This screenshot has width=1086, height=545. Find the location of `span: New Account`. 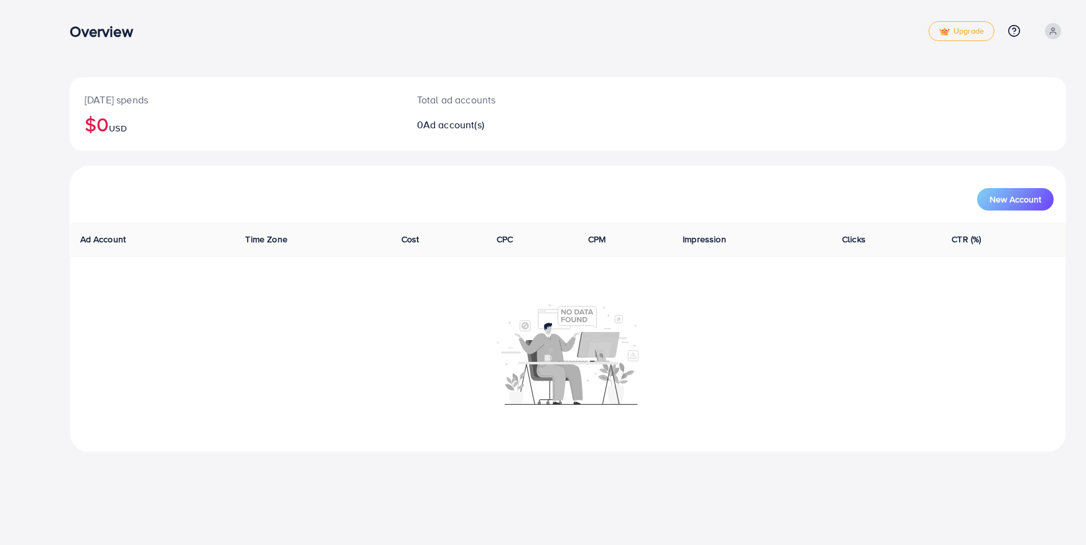

span: New Account is located at coordinates (1016, 199).